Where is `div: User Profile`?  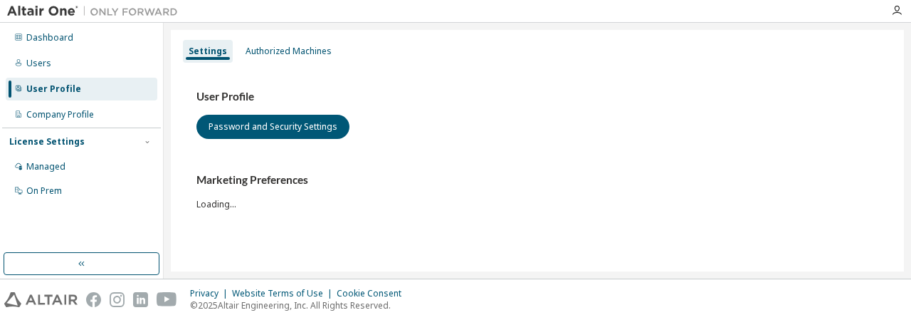
div: User Profile is located at coordinates (53, 89).